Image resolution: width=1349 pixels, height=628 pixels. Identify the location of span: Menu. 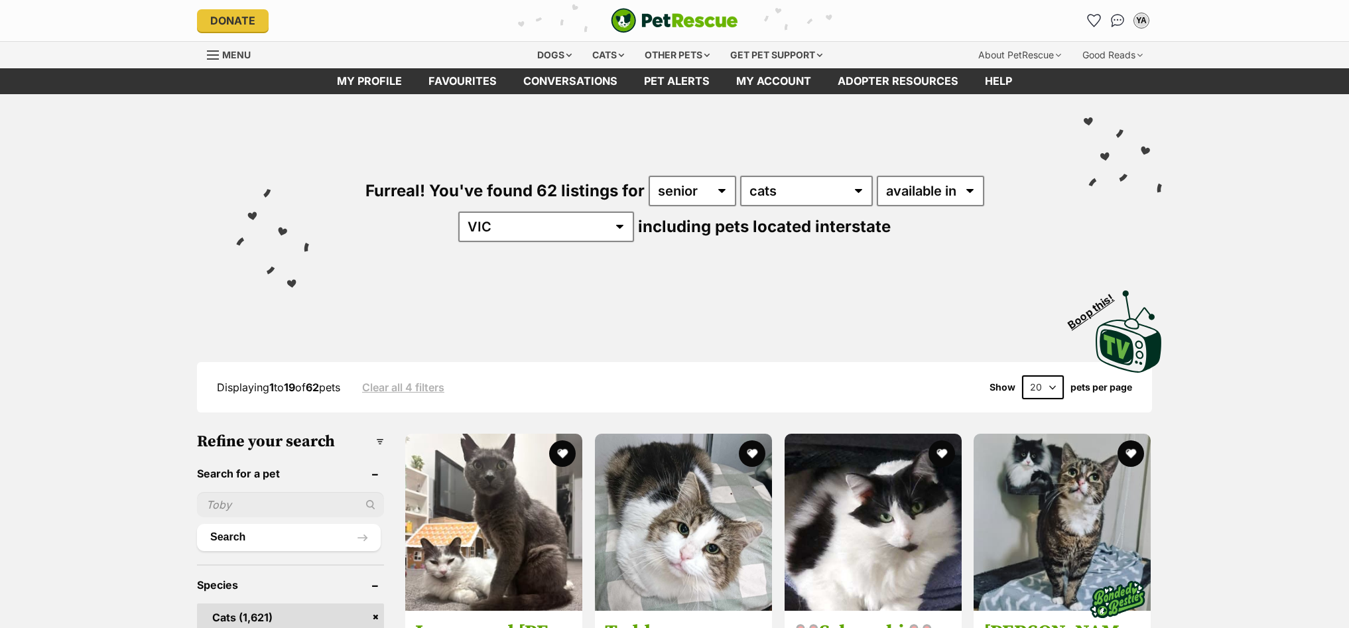
(236, 54).